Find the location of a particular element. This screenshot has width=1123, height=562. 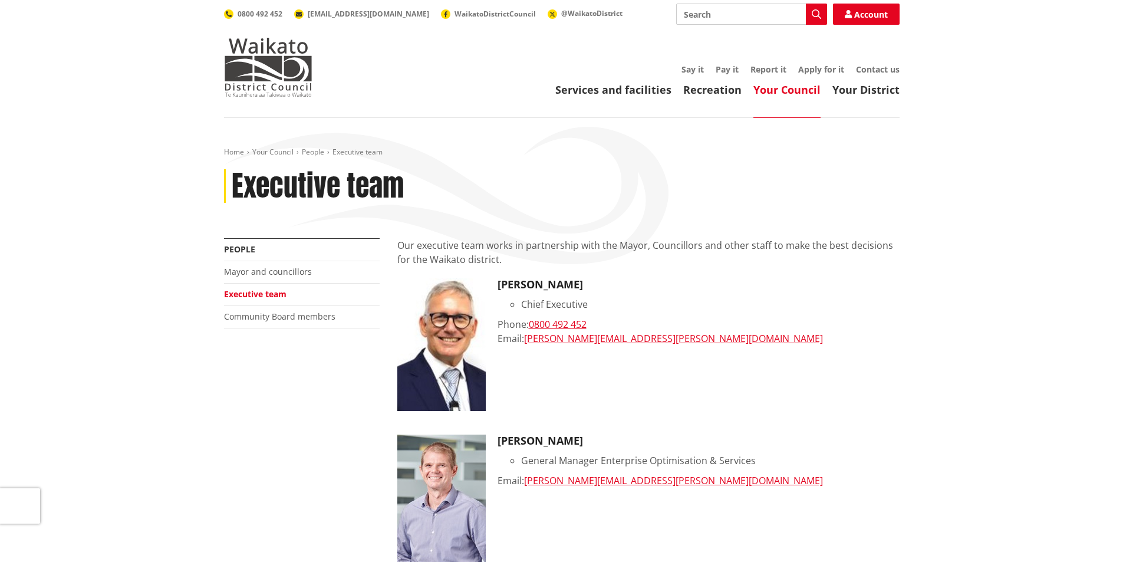

h1: Executive team is located at coordinates (318, 186).